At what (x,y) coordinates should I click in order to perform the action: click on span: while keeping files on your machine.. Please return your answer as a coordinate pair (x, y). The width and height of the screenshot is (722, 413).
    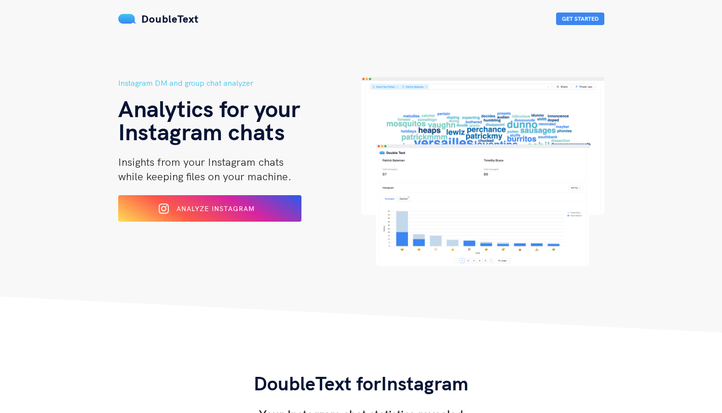
    Looking at the image, I should click on (204, 176).